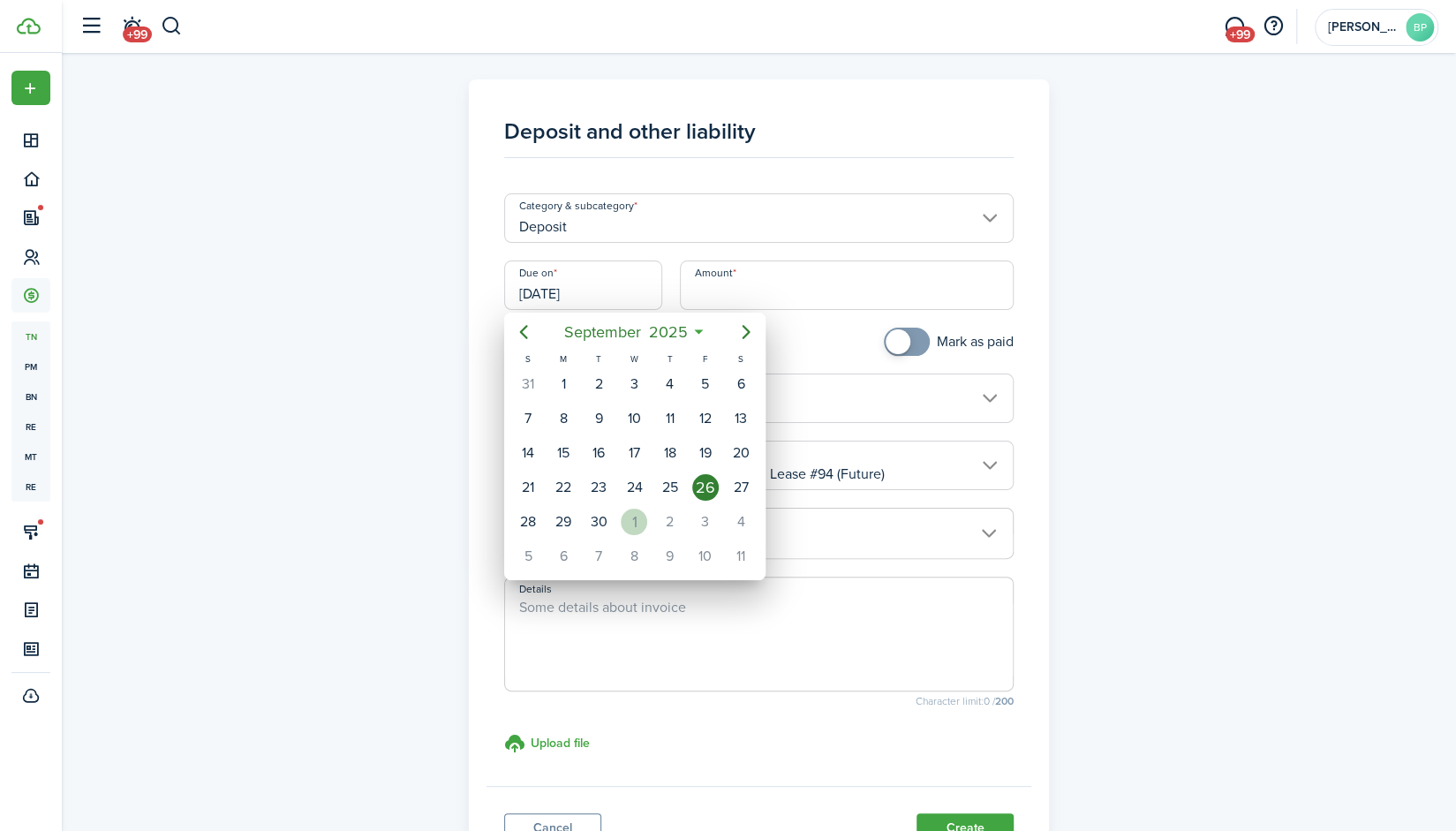 This screenshot has width=1456, height=831. I want to click on div: Monday, September 22, 2025, so click(563, 488).